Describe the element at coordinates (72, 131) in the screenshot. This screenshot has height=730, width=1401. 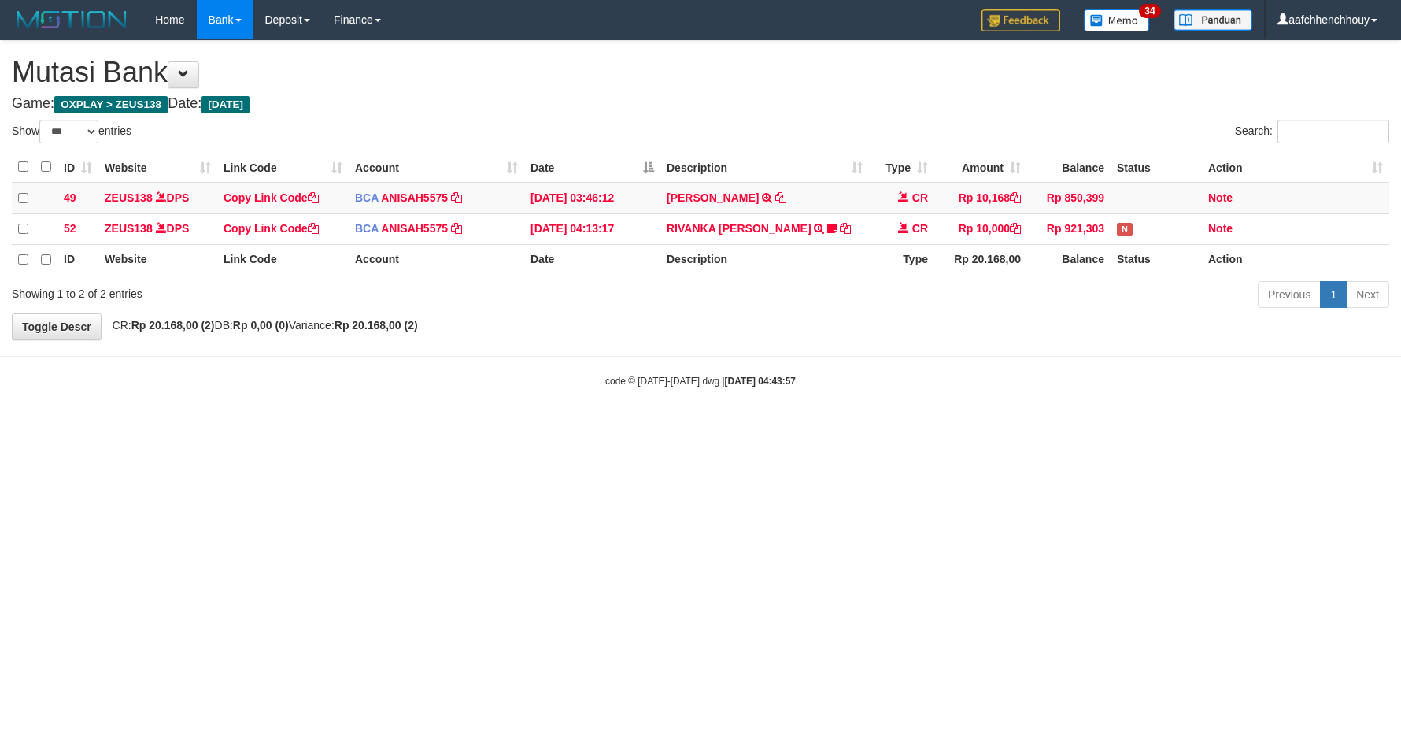
I see `label: Show entries` at that location.